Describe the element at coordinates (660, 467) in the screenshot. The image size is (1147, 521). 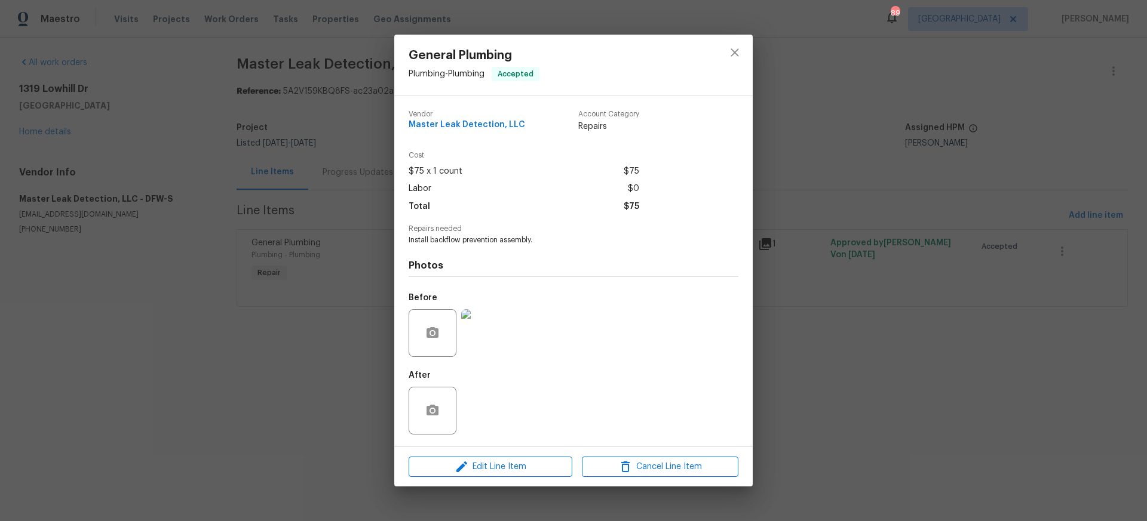
I see `span: Cancel Line Item` at that location.